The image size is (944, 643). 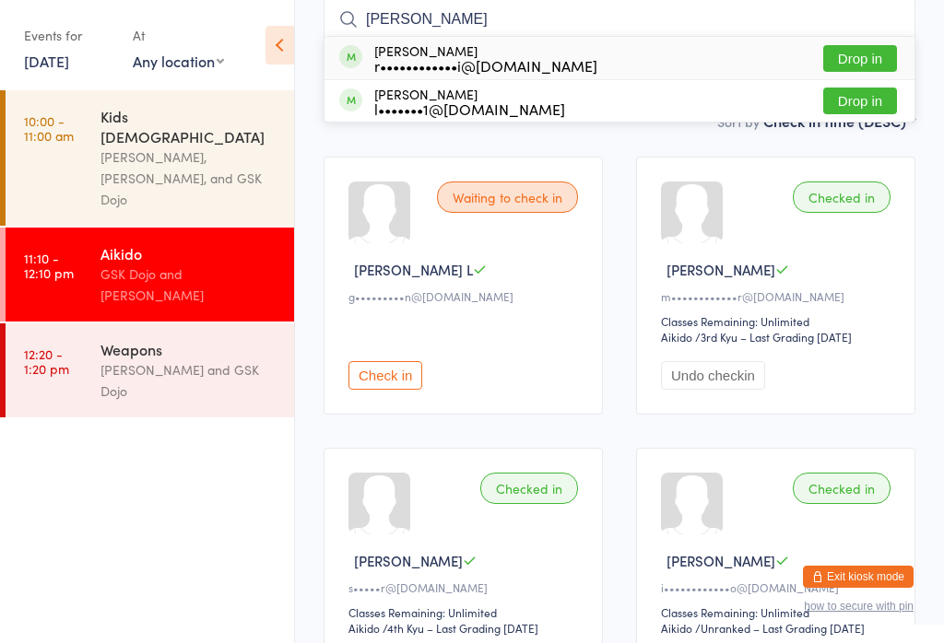 I want to click on time: 10:00 - 11:00 am, so click(x=49, y=128).